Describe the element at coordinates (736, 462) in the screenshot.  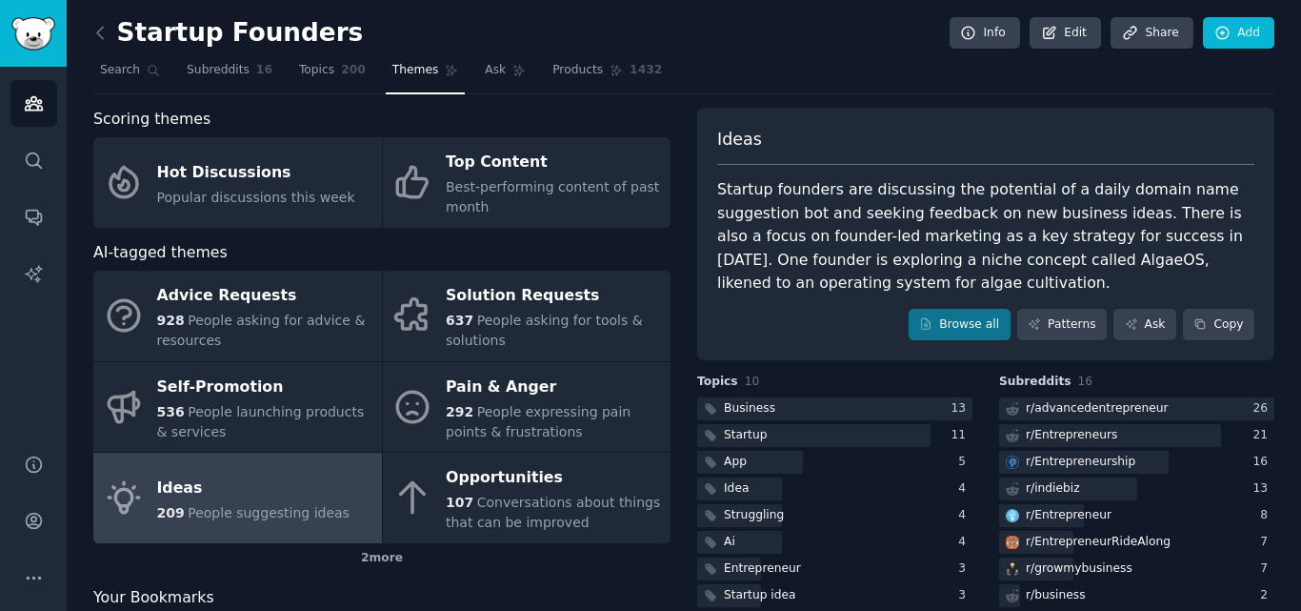
I see `div: App` at that location.